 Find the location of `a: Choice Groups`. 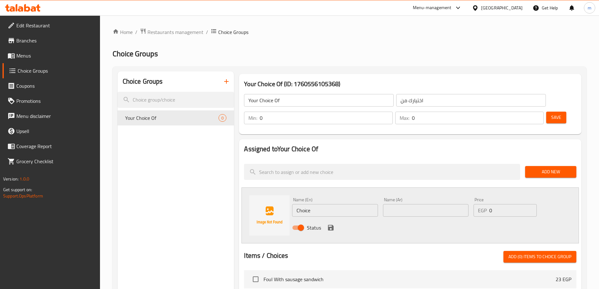

a: Choice Groups is located at coordinates (51, 71).